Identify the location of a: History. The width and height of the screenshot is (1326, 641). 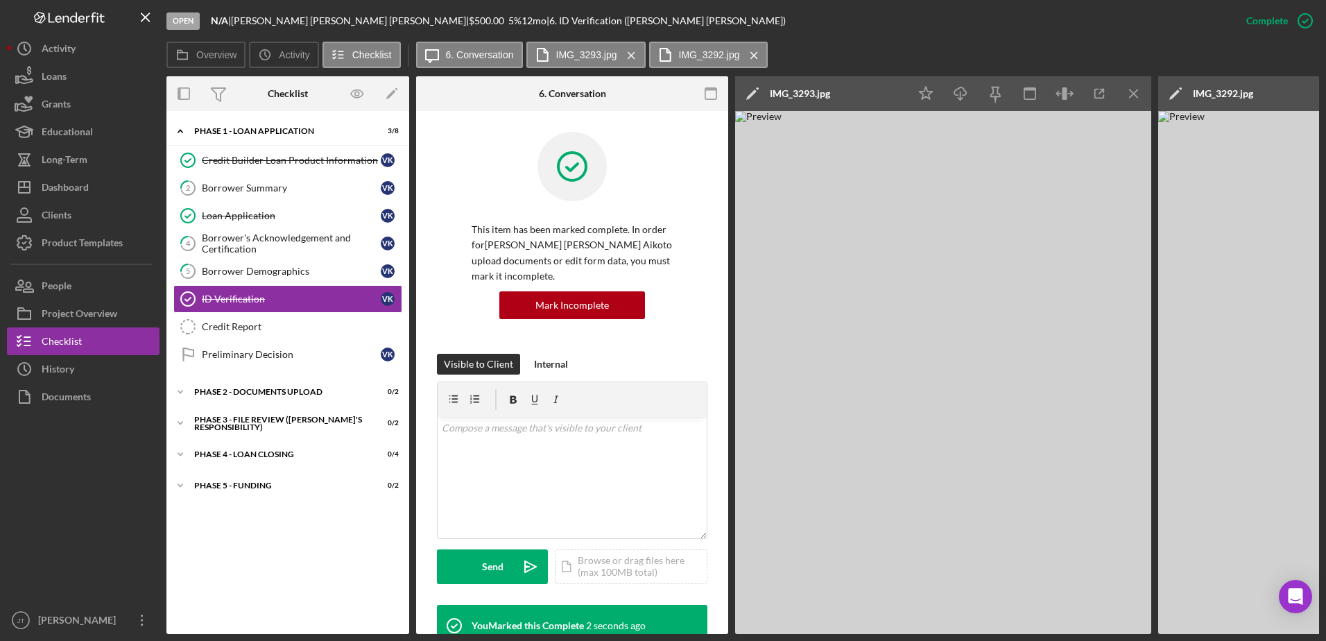
(83, 369).